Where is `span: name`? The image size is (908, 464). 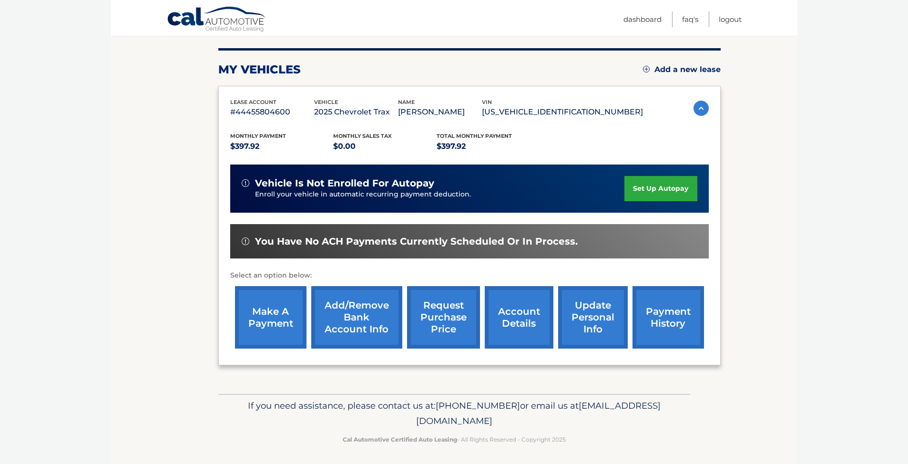 span: name is located at coordinates (406, 102).